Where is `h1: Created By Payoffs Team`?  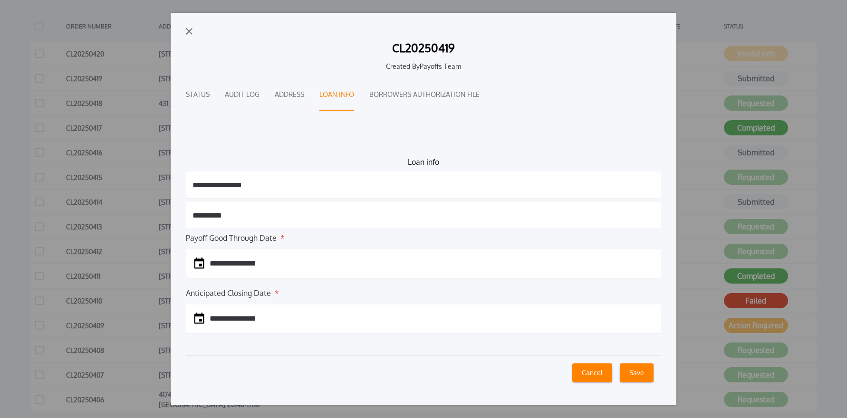
h1: Created By Payoffs Team is located at coordinates (423, 66).